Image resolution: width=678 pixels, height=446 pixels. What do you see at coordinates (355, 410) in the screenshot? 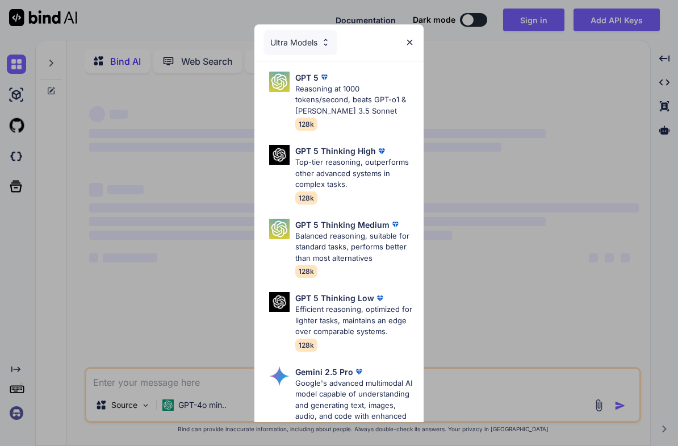
I see `p: Google's advanced multimodal AI model capable of understanding and generating text, images, audio...` at bounding box center [355, 410].